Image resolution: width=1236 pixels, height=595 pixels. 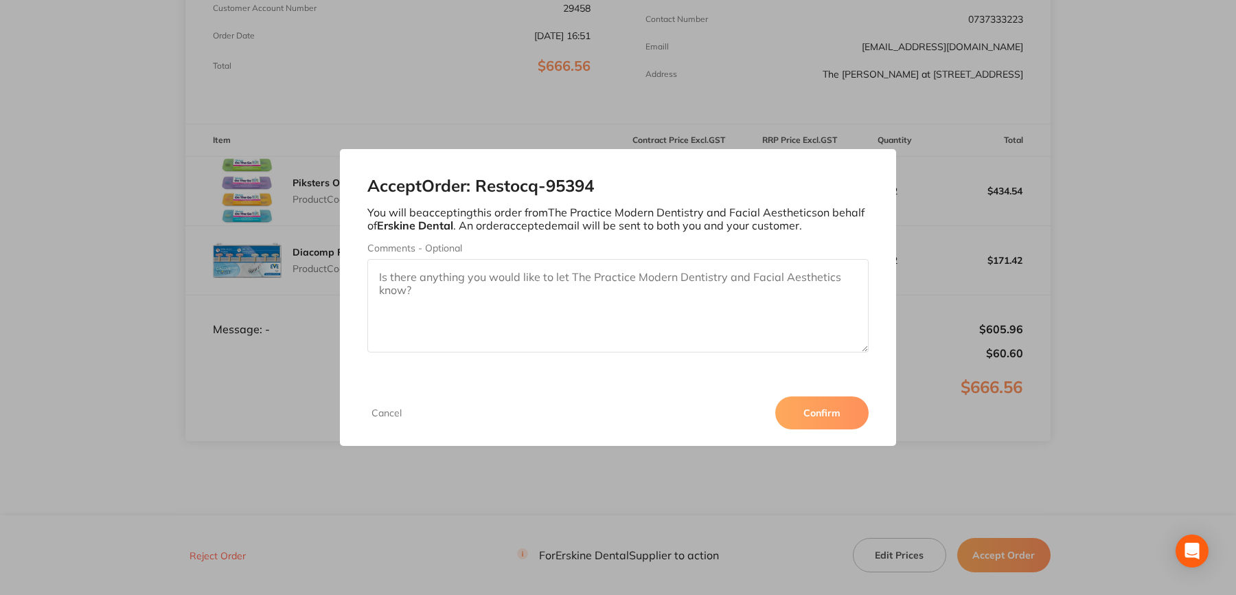 What do you see at coordinates (822, 413) in the screenshot?
I see `button: Confirm` at bounding box center [822, 413].